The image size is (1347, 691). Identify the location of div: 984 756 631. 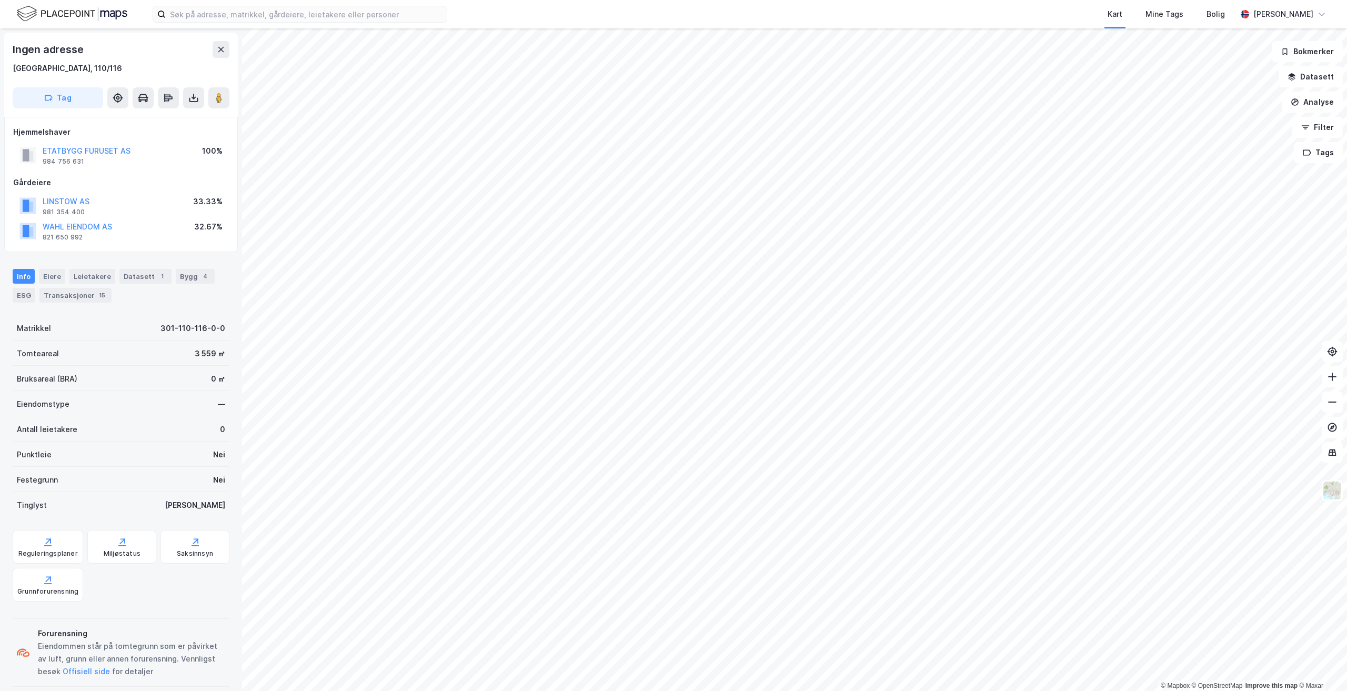
(63, 162).